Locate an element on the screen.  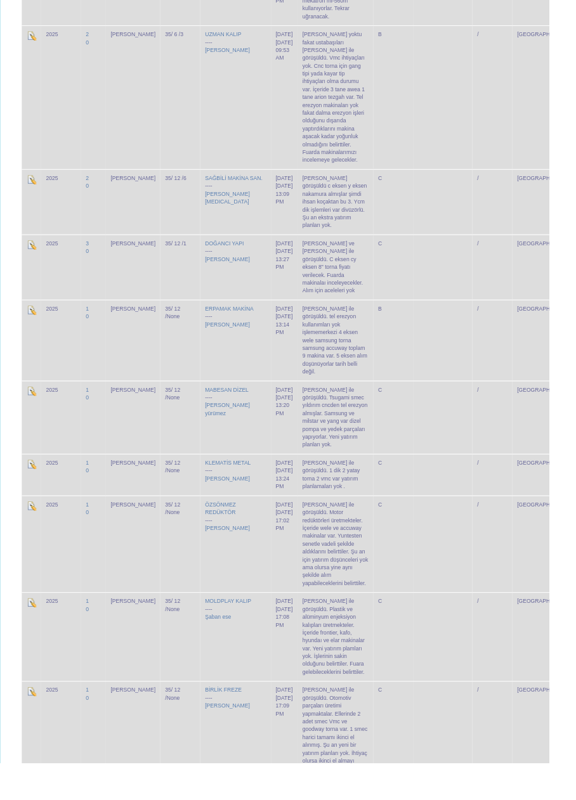
a: SAĞBİLİ MAKİNA SAN. is located at coordinates (245, 187).